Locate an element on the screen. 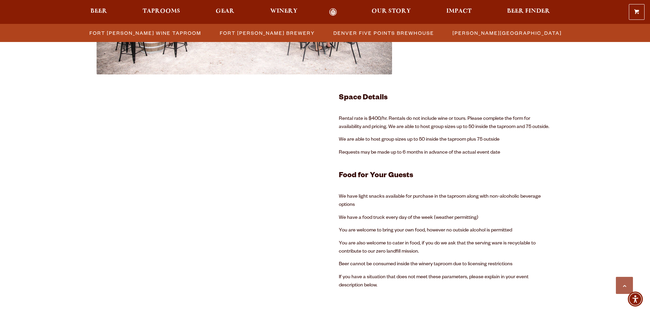 The image size is (650, 311). span: Impact is located at coordinates (459, 11).